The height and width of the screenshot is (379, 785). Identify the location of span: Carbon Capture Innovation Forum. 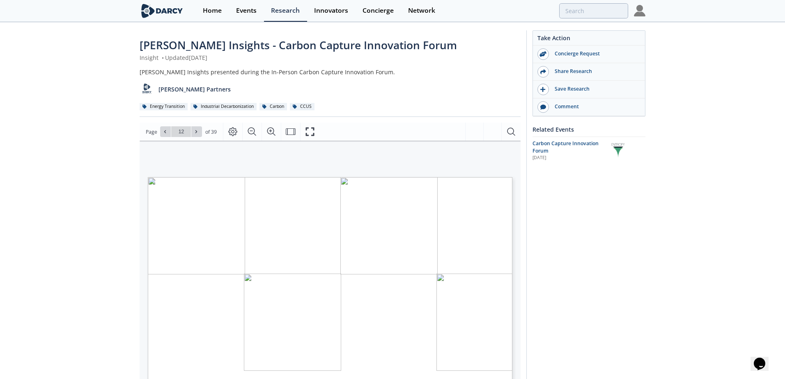
(565, 147).